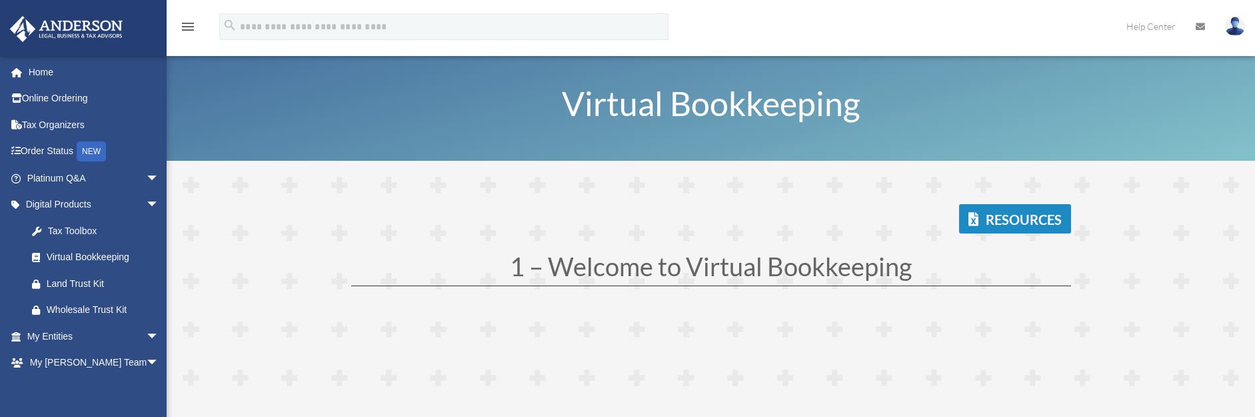  Describe the element at coordinates (99, 231) in the screenshot. I see `a: Tax Toolbox` at that location.